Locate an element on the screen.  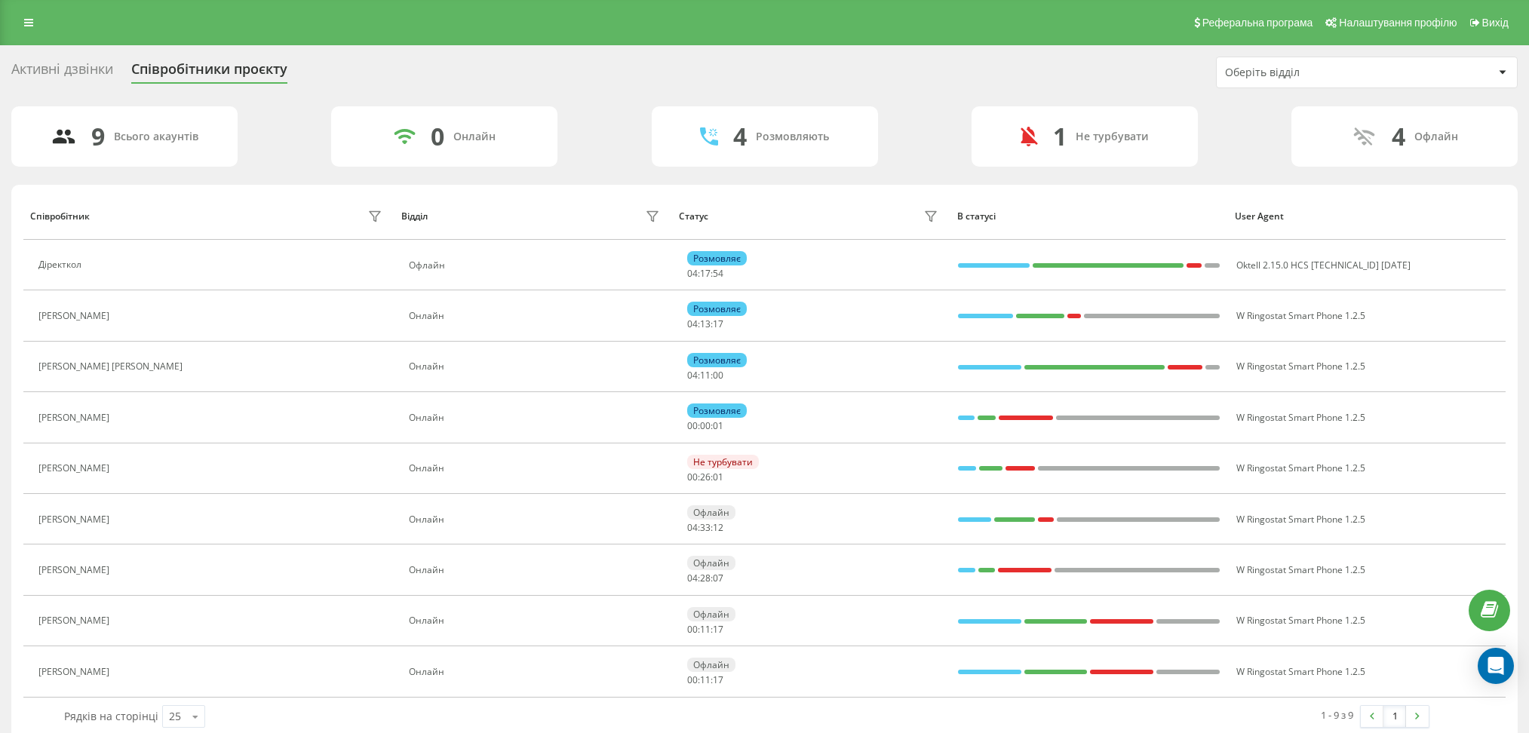
div: Оберіть відділ is located at coordinates (1315, 72).